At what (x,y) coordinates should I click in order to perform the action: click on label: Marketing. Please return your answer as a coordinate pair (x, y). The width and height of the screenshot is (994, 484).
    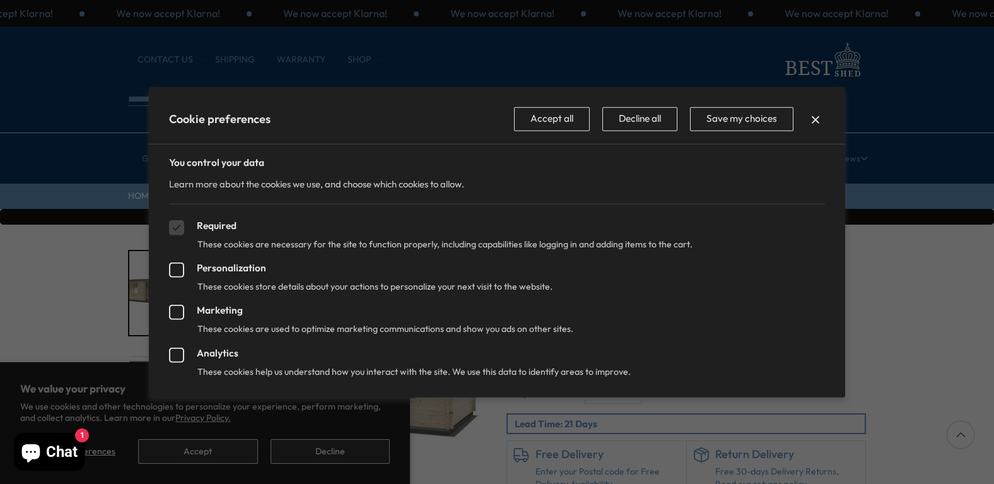
    Looking at the image, I should click on (496, 312).